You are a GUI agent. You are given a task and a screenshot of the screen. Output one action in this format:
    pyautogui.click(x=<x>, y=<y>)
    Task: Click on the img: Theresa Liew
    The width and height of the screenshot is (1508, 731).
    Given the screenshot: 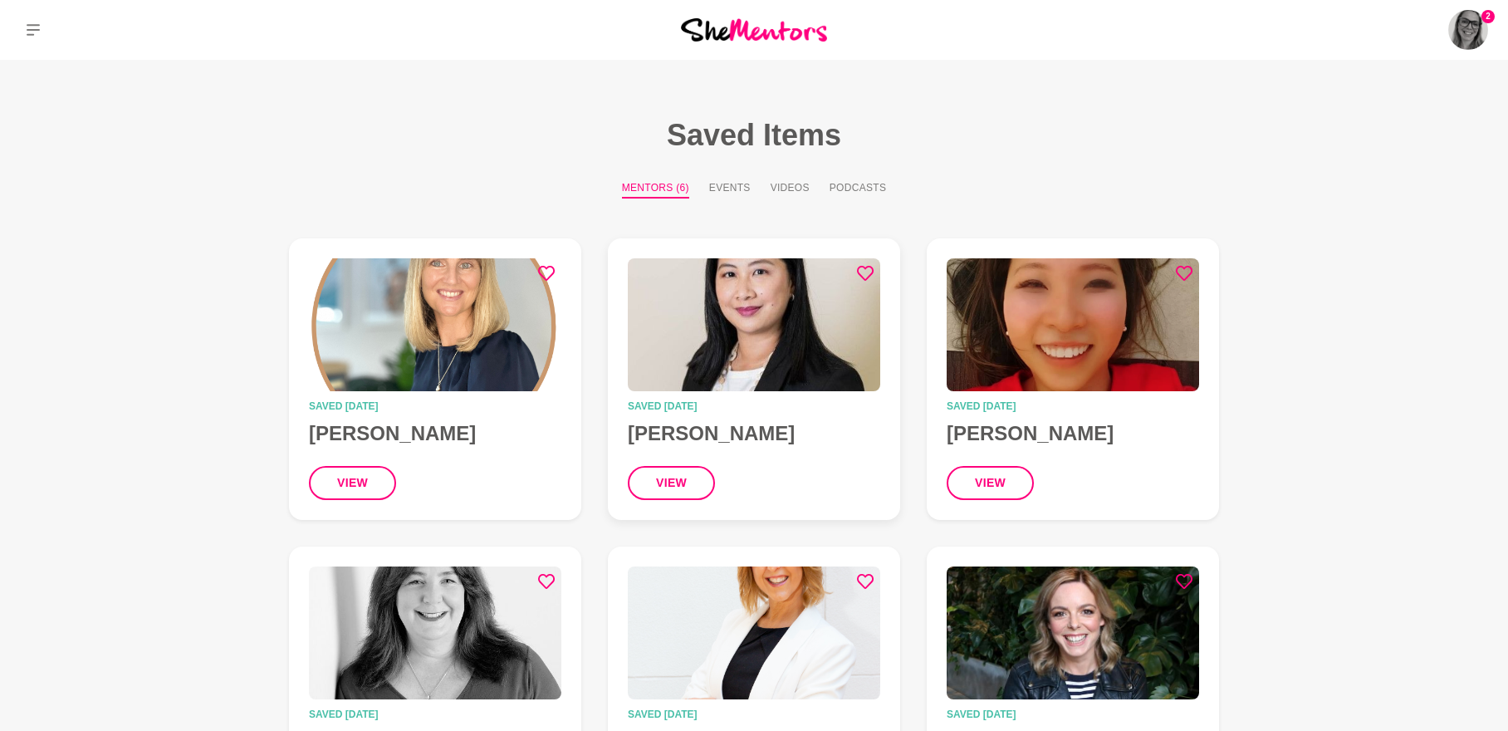 What is the action you would take?
    pyautogui.click(x=1073, y=325)
    